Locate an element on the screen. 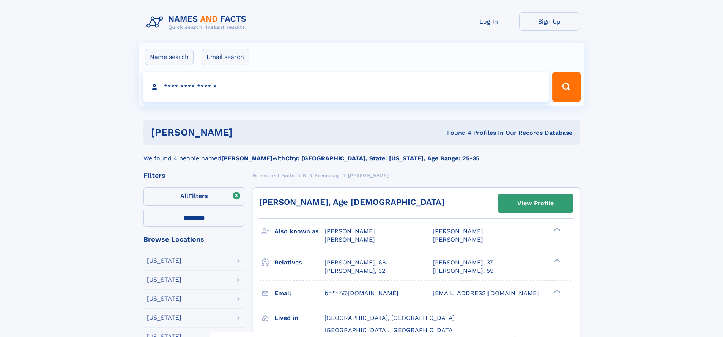 The height and width of the screenshot is (337, 723). label: Name search is located at coordinates (169, 57).